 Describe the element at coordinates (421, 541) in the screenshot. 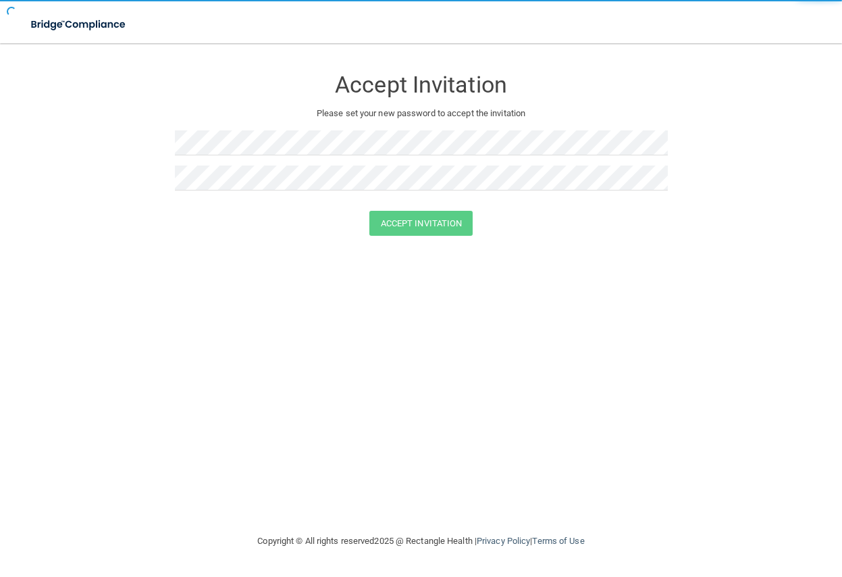

I see `div: Copyright © All rights reserved 2025 @ Rectangle Health | |` at that location.